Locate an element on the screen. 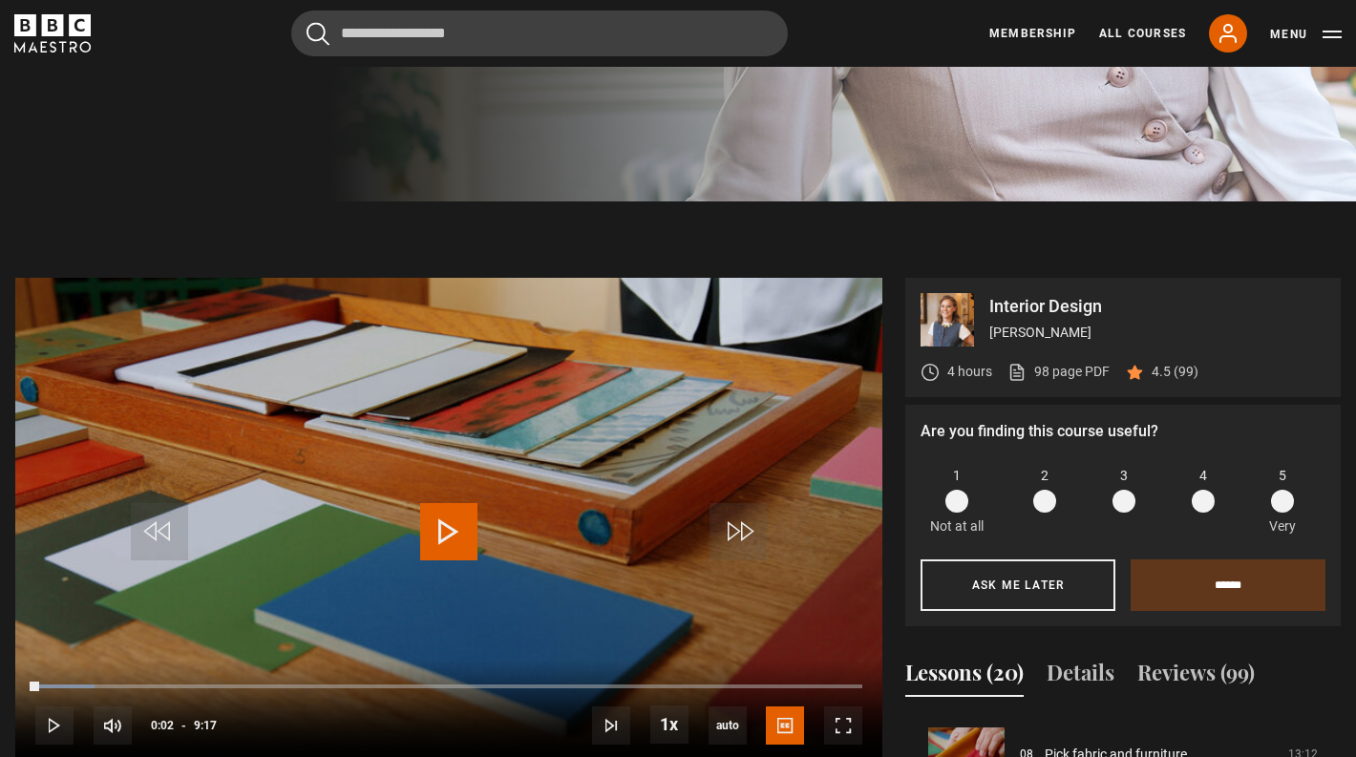 The width and height of the screenshot is (1356, 757). p: Not at all is located at coordinates (957, 526).